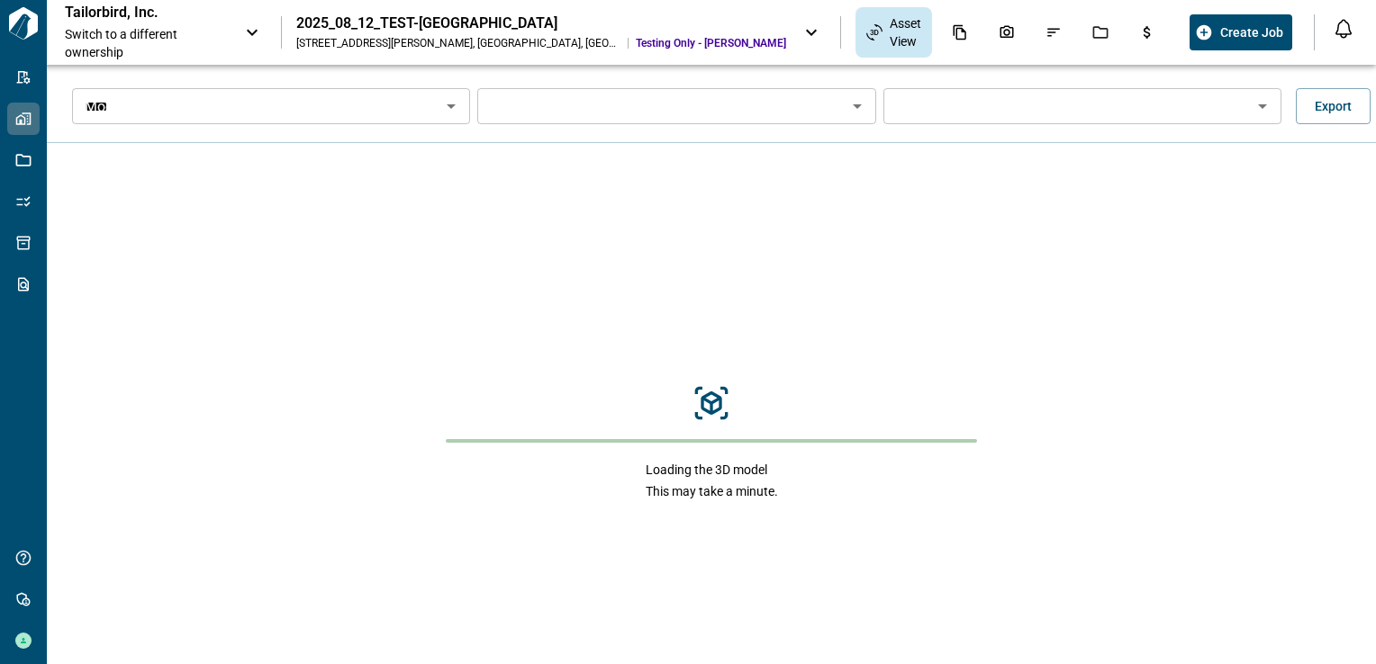 The height and width of the screenshot is (664, 1376). What do you see at coordinates (960, 32) in the screenshot?
I see `div: Documents` at bounding box center [960, 32].